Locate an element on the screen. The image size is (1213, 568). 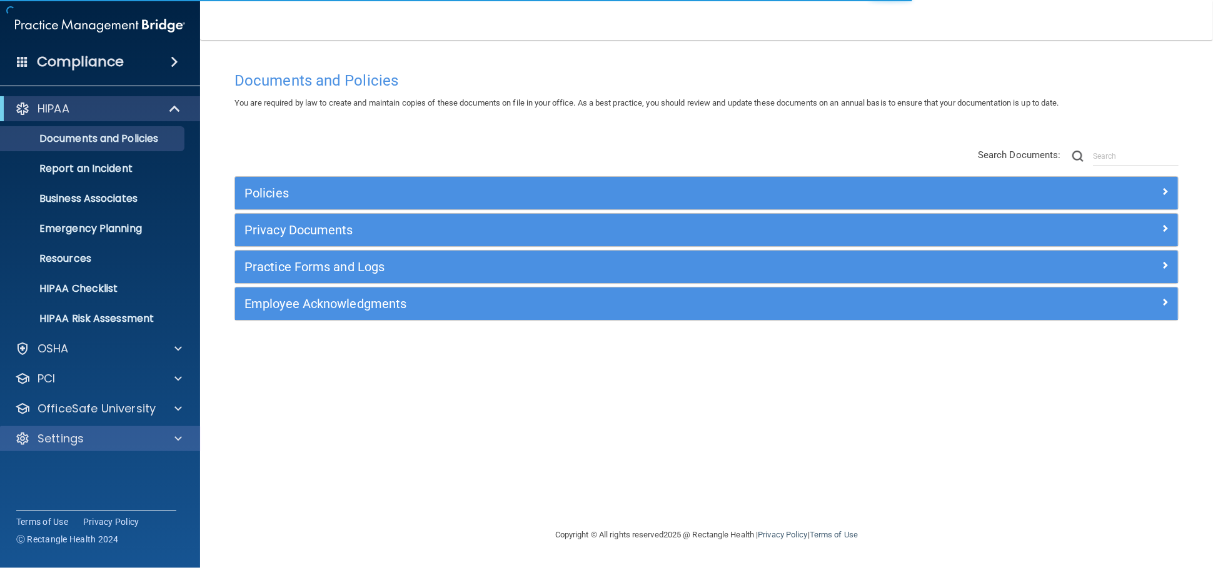
a: Policies is located at coordinates (706, 193).